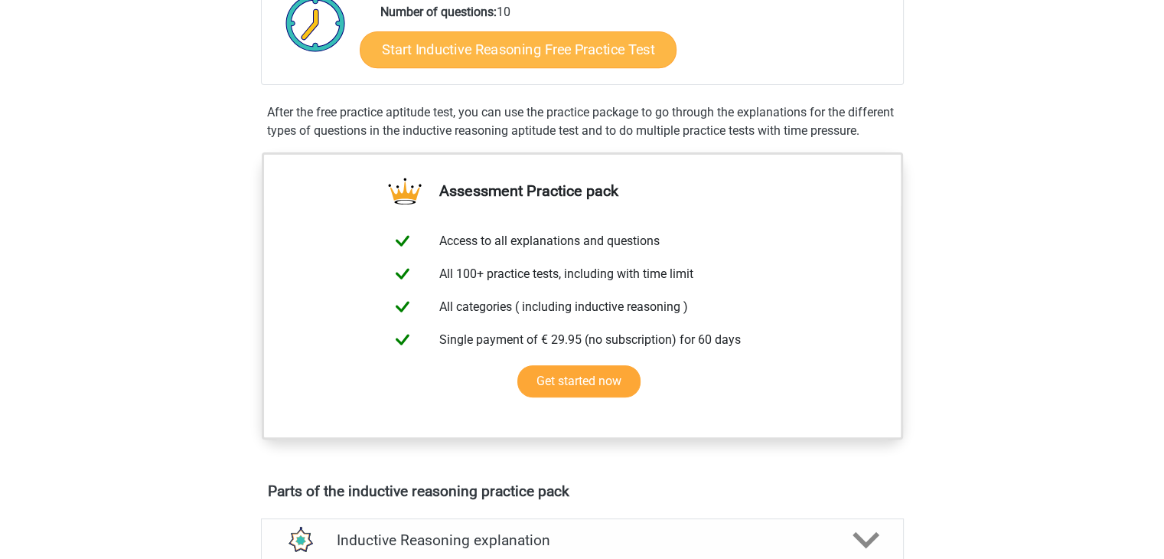 This screenshot has width=1164, height=559. Describe the element at coordinates (583, 491) in the screenshot. I see `h4: Parts of the inductive reasoning practice pack` at that location.